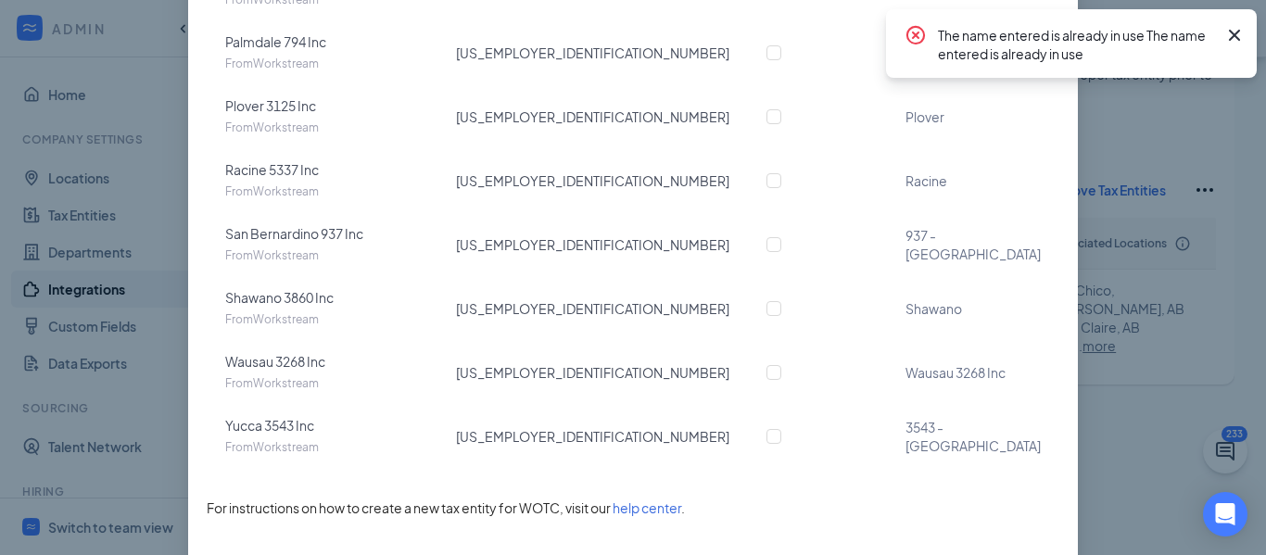 The height and width of the screenshot is (555, 1266). Describe the element at coordinates (647, 508) in the screenshot. I see `span: help center` at that location.